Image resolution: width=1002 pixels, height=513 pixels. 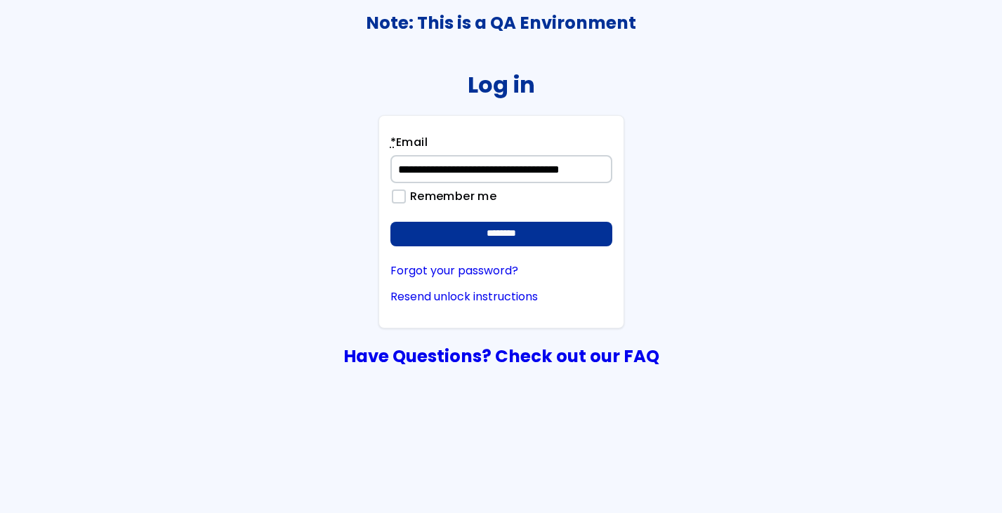 I want to click on a: Have Questions? Check out our FAQ, so click(x=501, y=356).